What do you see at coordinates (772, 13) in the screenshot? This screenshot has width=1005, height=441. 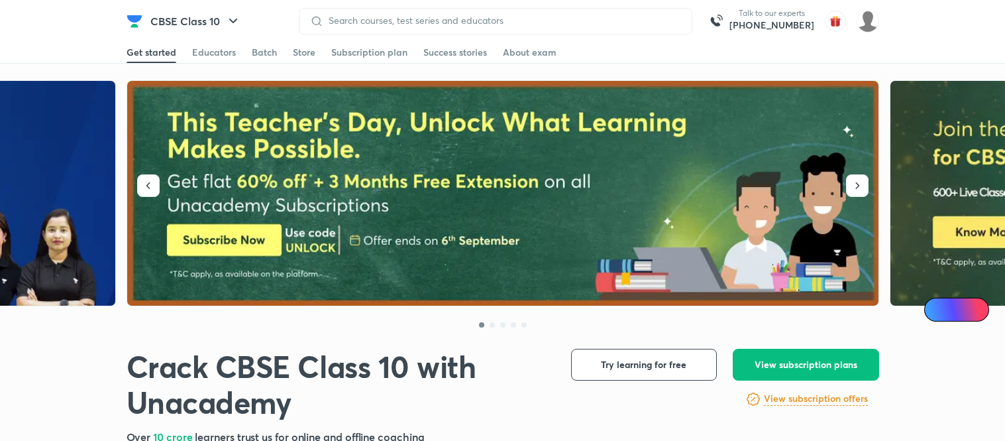 I see `p: Talk to our experts` at bounding box center [772, 13].